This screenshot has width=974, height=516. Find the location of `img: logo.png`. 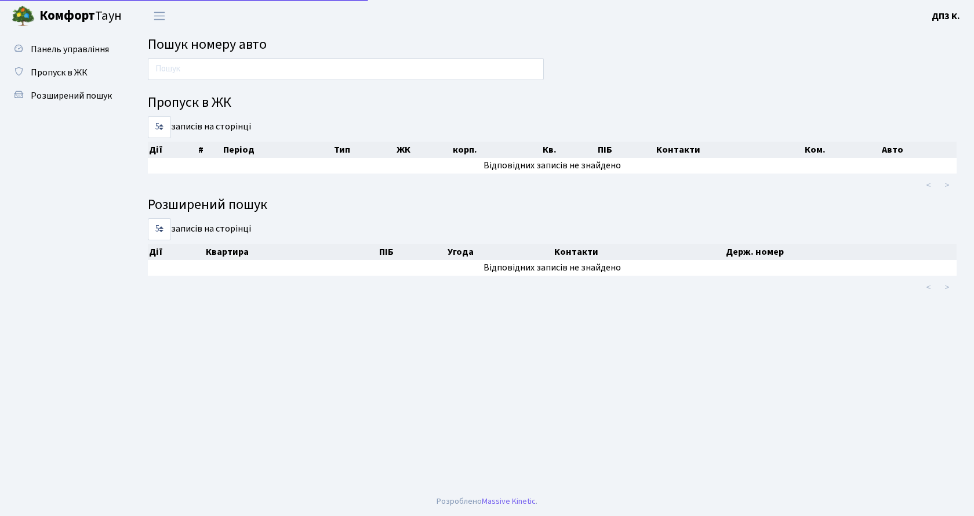

img: logo.png is located at coordinates (23, 16).